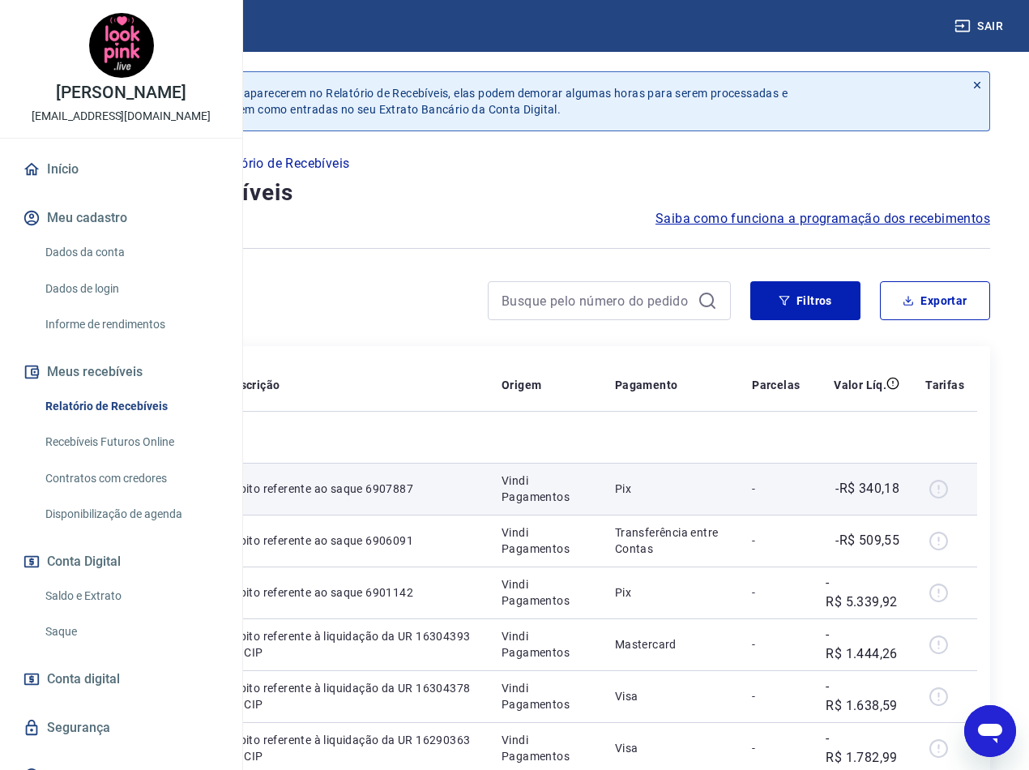  Describe the element at coordinates (121, 169) in the screenshot. I see `a: Início` at that location.